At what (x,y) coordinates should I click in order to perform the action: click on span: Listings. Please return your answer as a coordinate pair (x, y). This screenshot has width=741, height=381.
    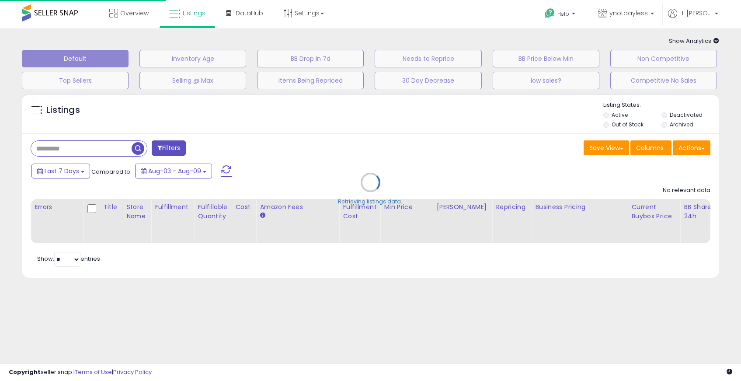
    Looking at the image, I should click on (194, 13).